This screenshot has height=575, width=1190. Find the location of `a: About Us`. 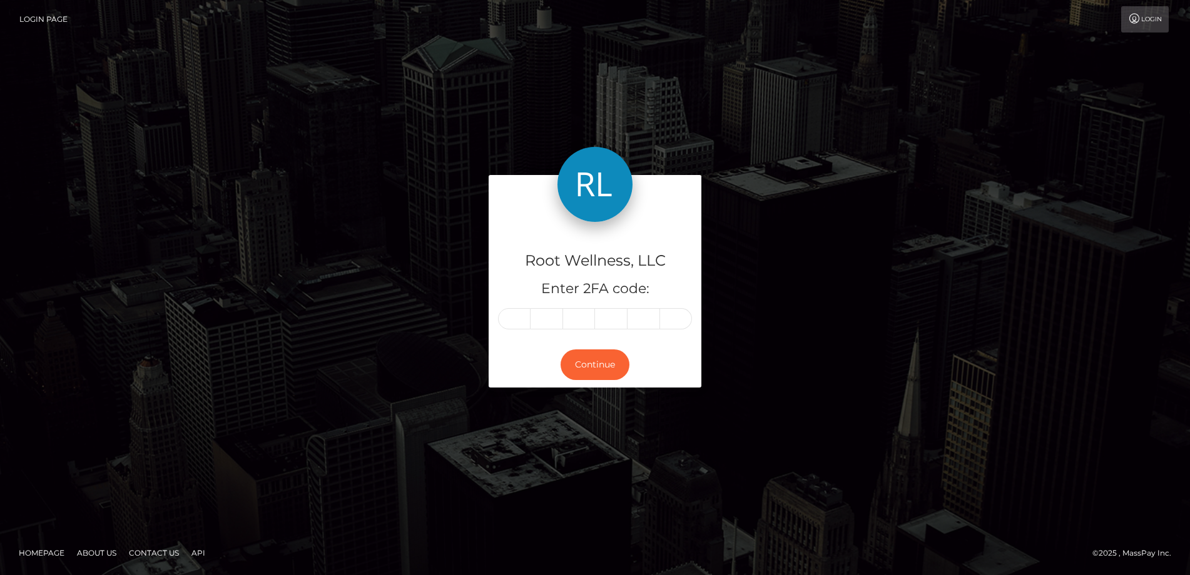

a: About Us is located at coordinates (96, 553).